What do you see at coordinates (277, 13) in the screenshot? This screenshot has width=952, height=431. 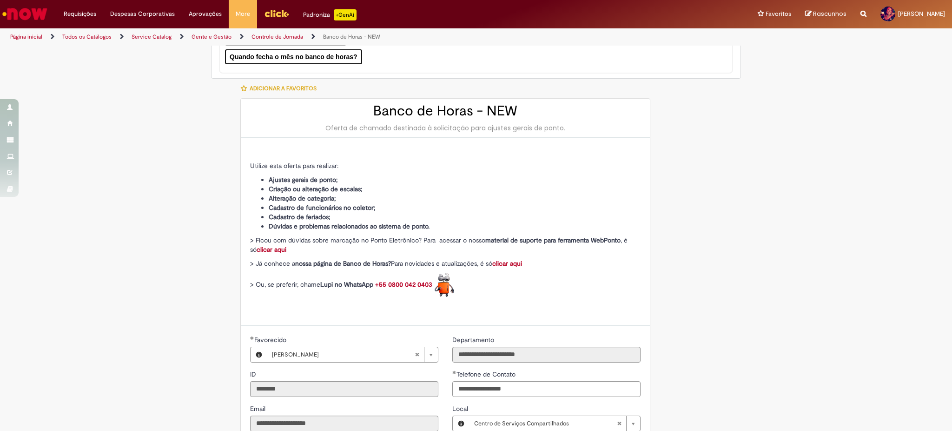 I see `img: click_logo_yellow_360x200.png` at bounding box center [277, 13].